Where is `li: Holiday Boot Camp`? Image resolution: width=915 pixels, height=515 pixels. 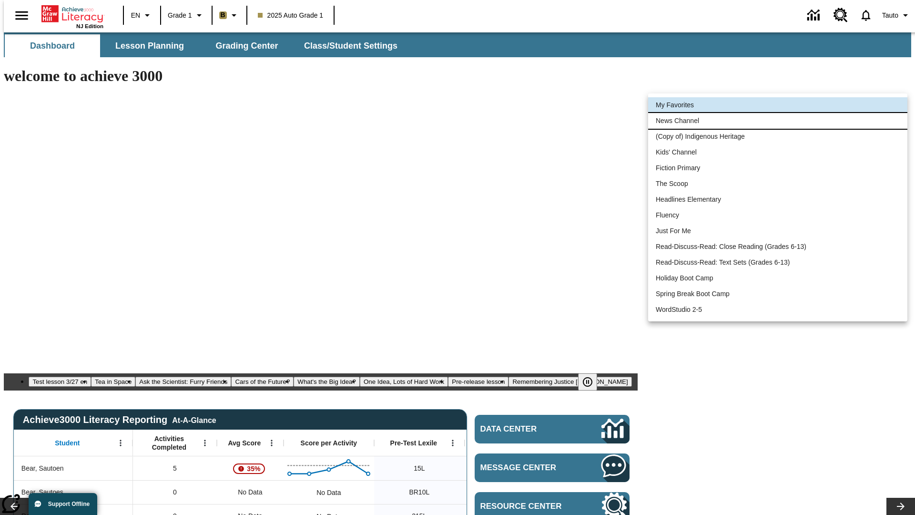 li: Holiday Boot Camp is located at coordinates (778, 278).